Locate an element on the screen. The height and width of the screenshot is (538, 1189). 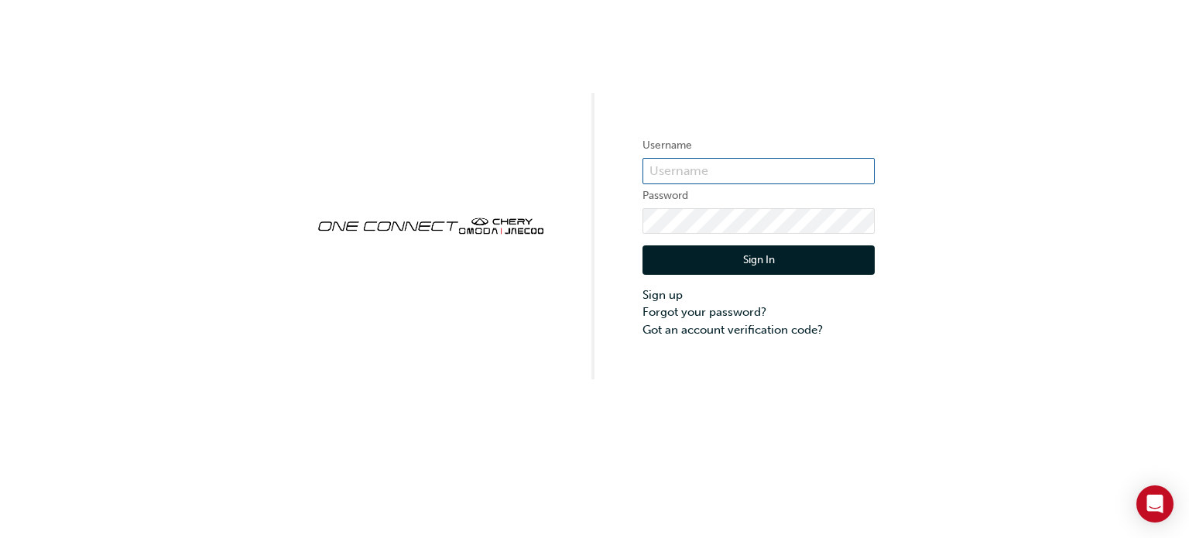
label: Username is located at coordinates (759, 146).